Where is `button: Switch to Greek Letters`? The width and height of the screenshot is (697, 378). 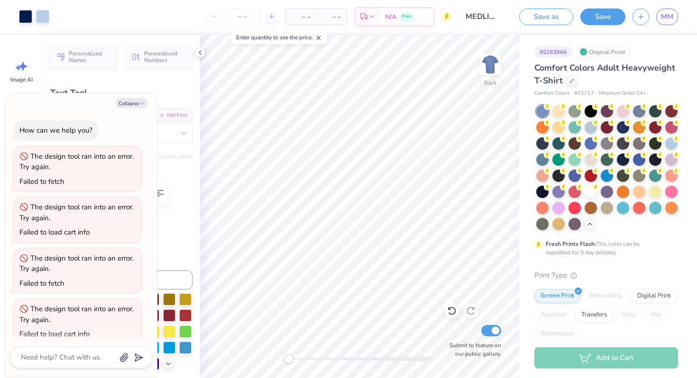 button: Switch to Greek Letters is located at coordinates (163, 156).